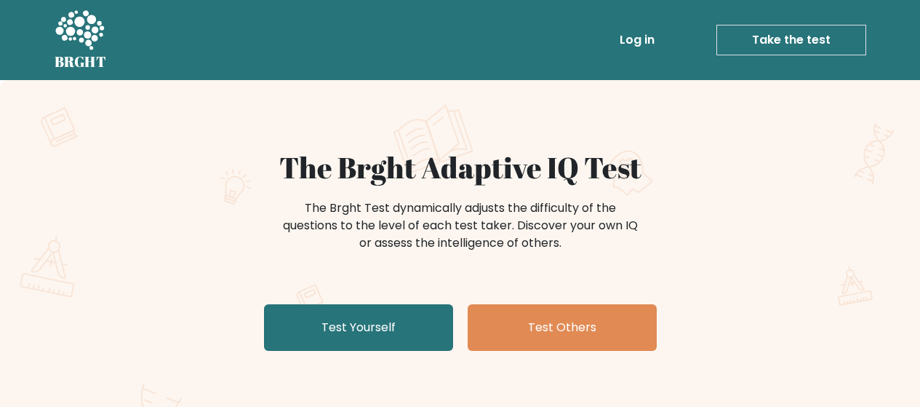 This screenshot has width=920, height=407. Describe the element at coordinates (562, 327) in the screenshot. I see `a: Test Others` at that location.